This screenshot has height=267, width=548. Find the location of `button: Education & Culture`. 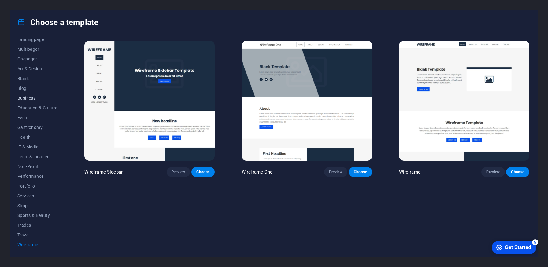

button: Education & Culture is located at coordinates (37, 108).